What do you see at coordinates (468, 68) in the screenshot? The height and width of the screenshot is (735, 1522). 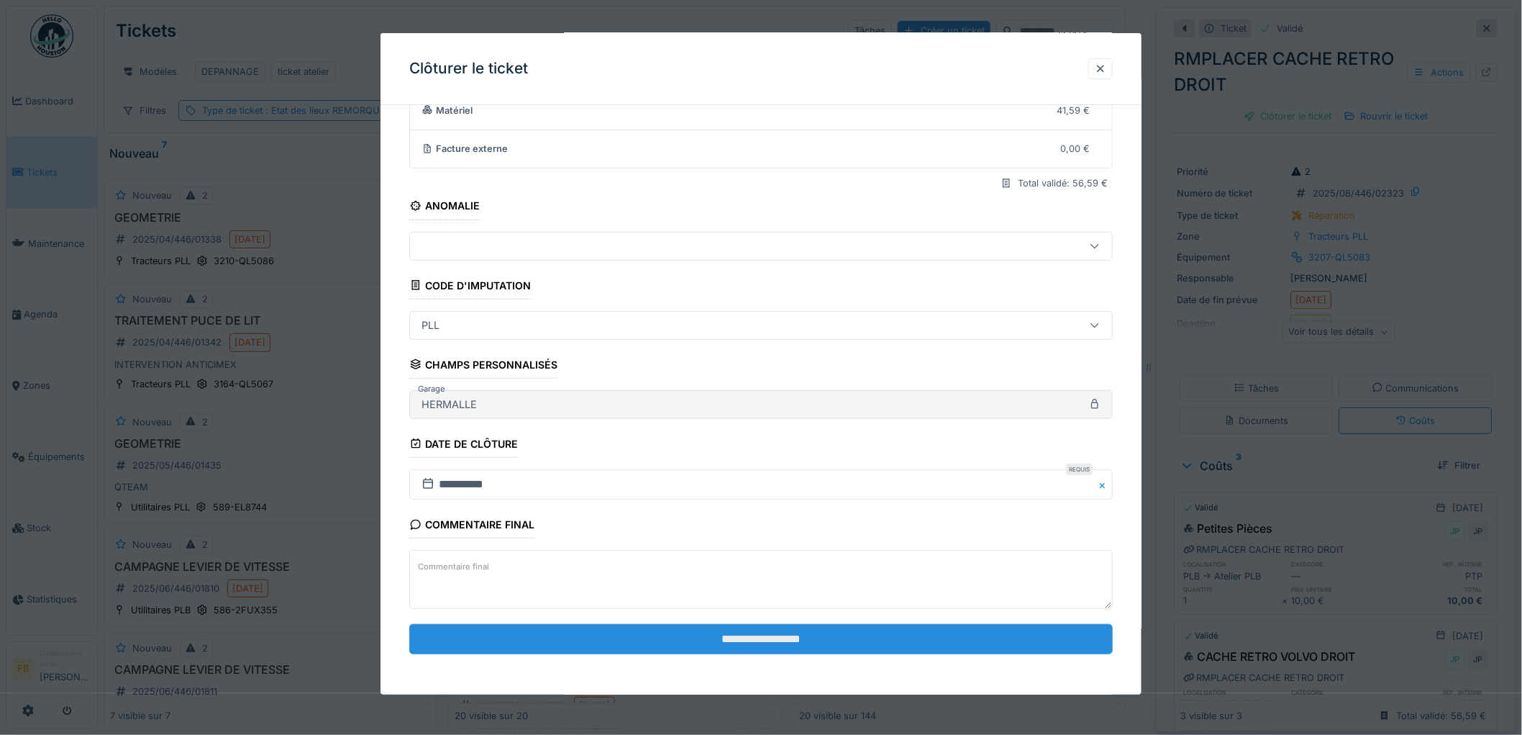 I see `h3: Clôturer le ticket` at bounding box center [468, 68].